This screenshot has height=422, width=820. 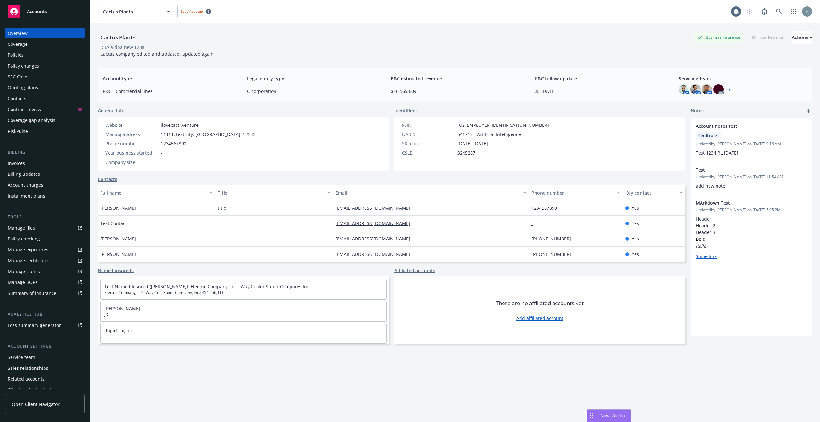 What do you see at coordinates (708, 136) in the screenshot?
I see `span: Certificates` at bounding box center [708, 136].